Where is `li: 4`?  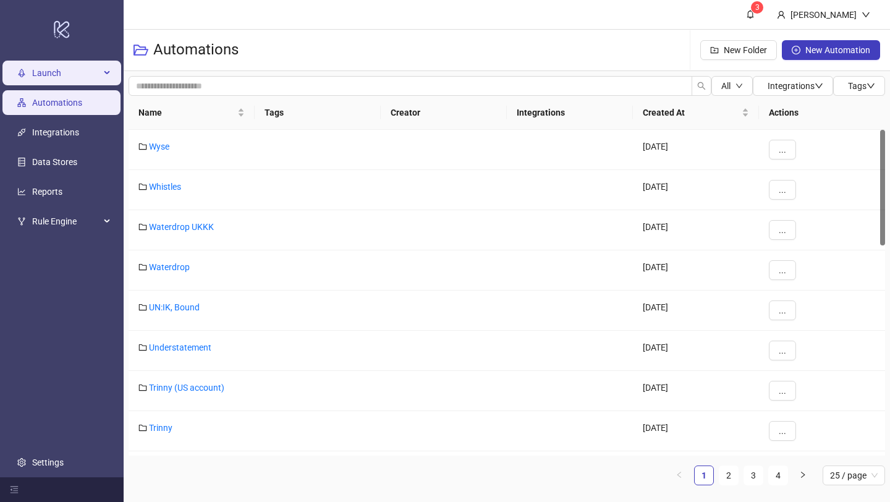 li: 4 is located at coordinates (778, 475).